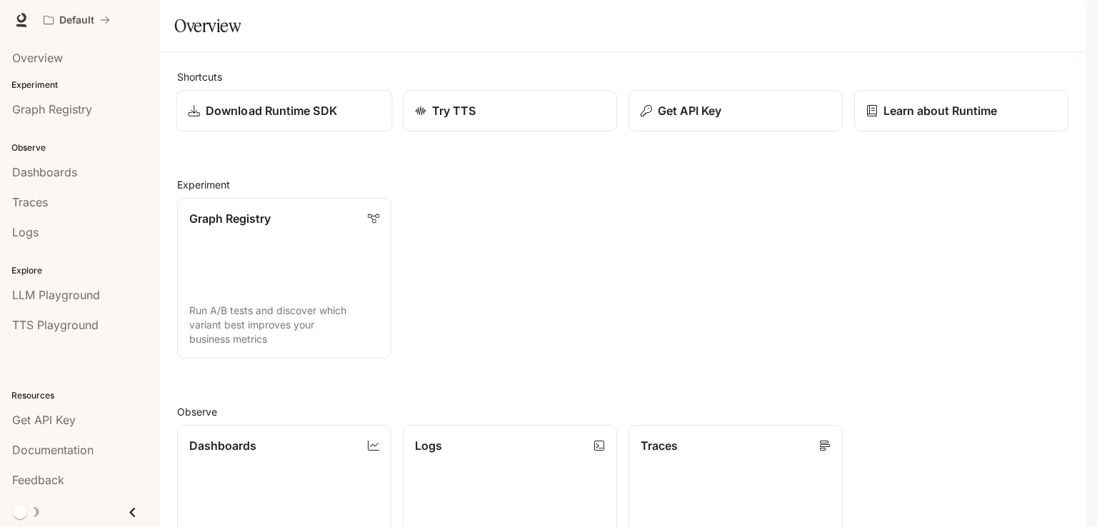 The width and height of the screenshot is (1097, 527). I want to click on button: Get API Key, so click(735, 111).